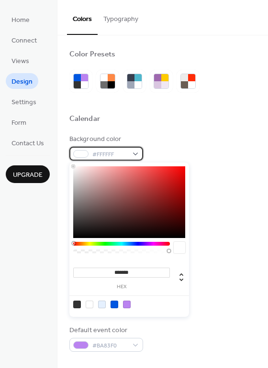 This screenshot has width=268, height=368. I want to click on div: Color Presets, so click(92, 55).